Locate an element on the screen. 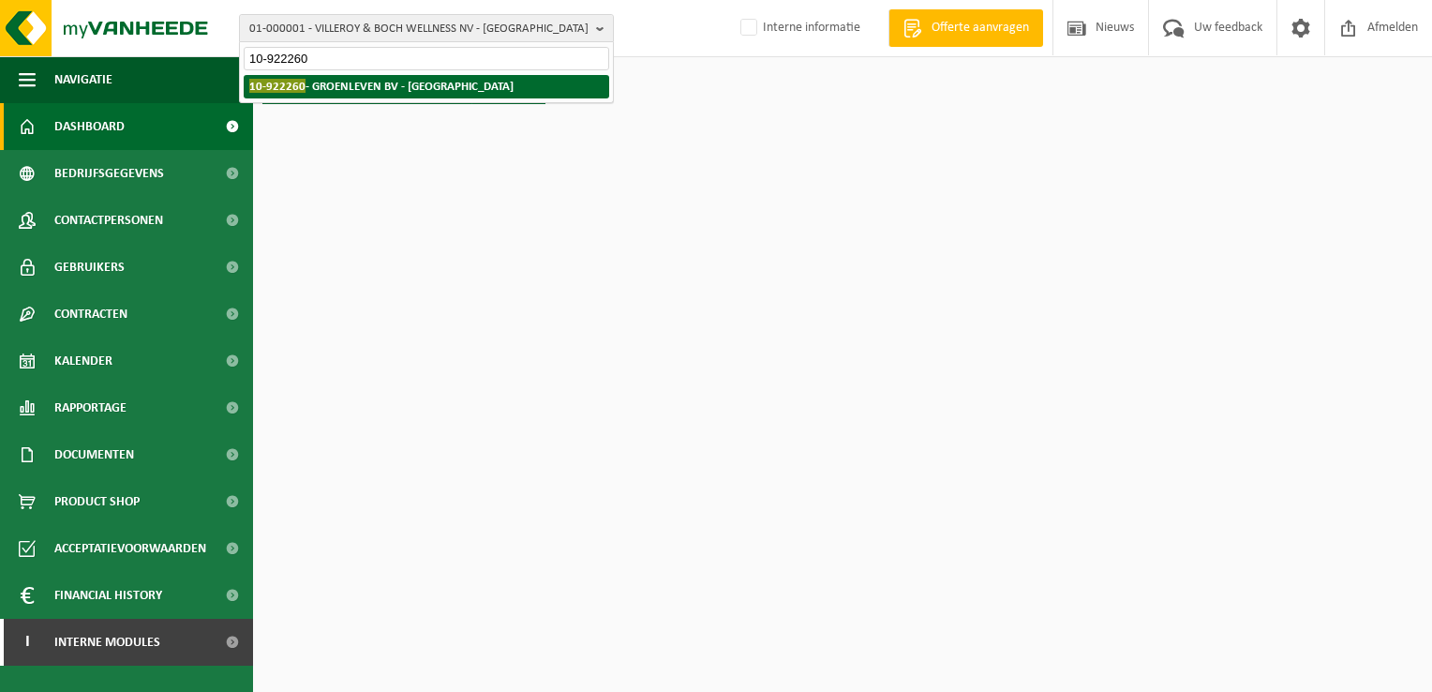 The height and width of the screenshot is (692, 1432). span: Gebruikers is located at coordinates (89, 267).